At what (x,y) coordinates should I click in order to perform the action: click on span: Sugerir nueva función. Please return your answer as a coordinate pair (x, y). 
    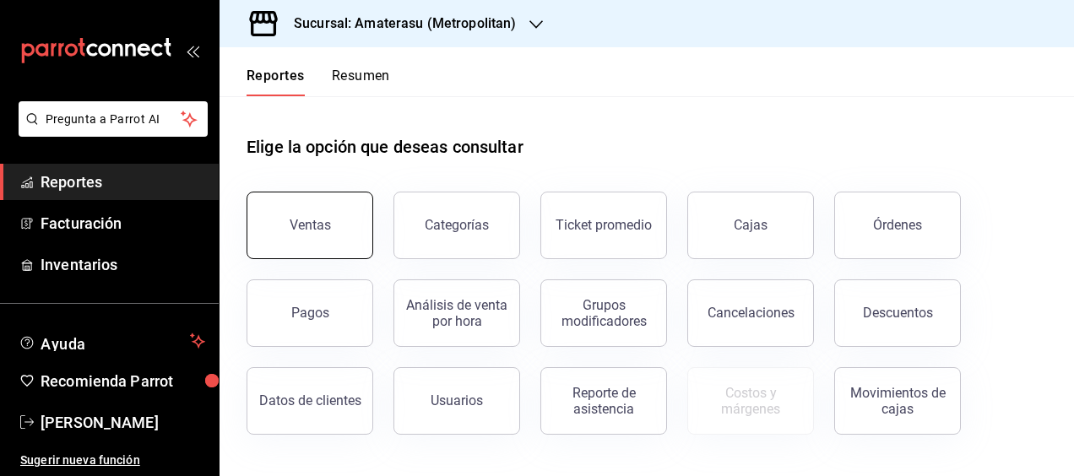
    Looking at the image, I should click on (112, 460).